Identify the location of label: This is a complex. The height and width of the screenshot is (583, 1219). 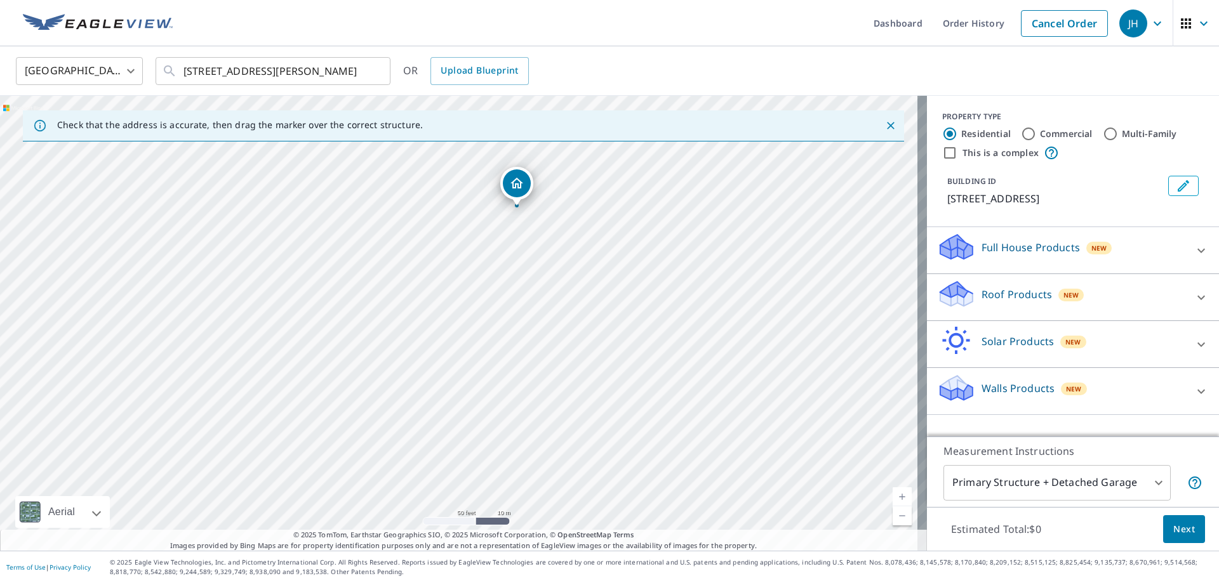
(1001, 153).